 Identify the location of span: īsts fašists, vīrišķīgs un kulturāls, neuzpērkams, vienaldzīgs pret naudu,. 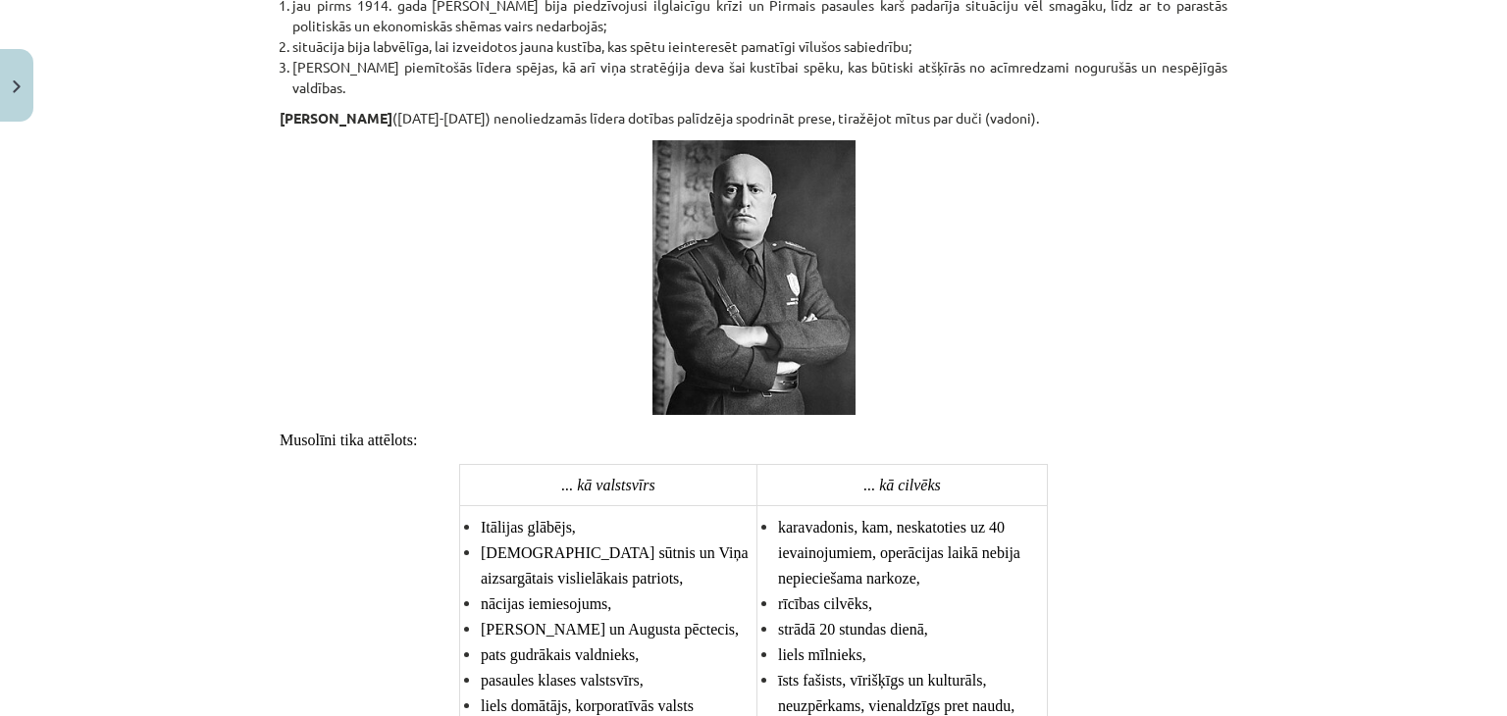
(896, 693).